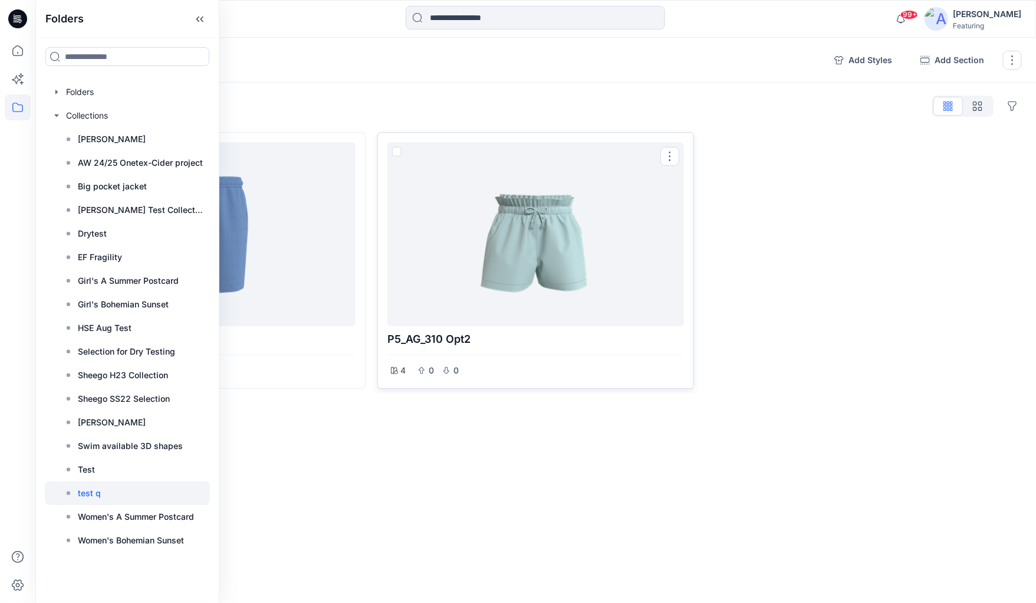 The width and height of the screenshot is (1036, 603). What do you see at coordinates (86, 469) in the screenshot?
I see `p: Test` at bounding box center [86, 469].